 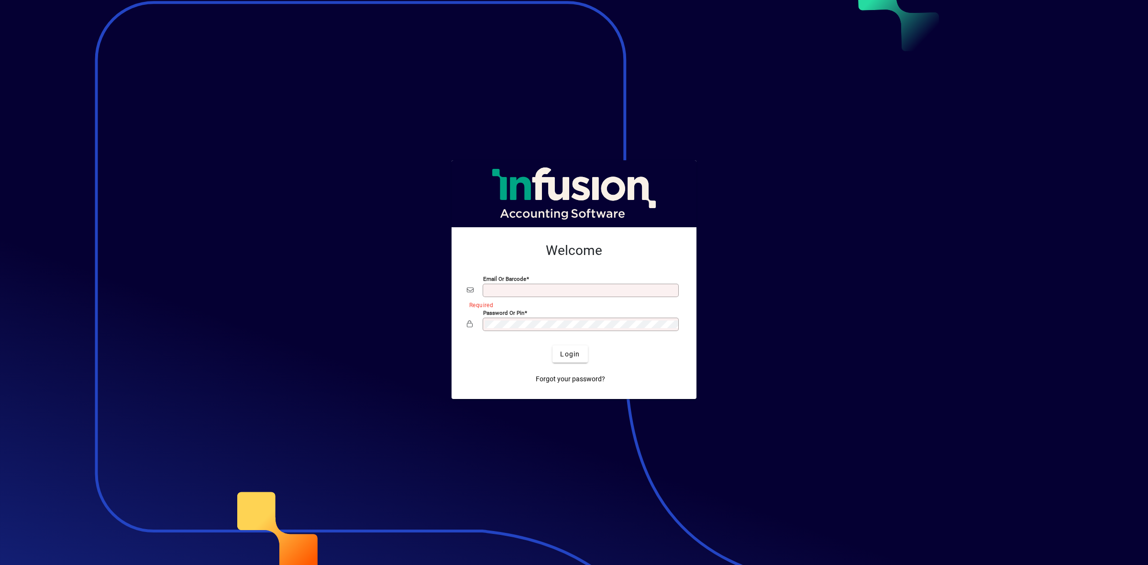 What do you see at coordinates (570, 379) in the screenshot?
I see `a: Forgot your password?` at bounding box center [570, 379].